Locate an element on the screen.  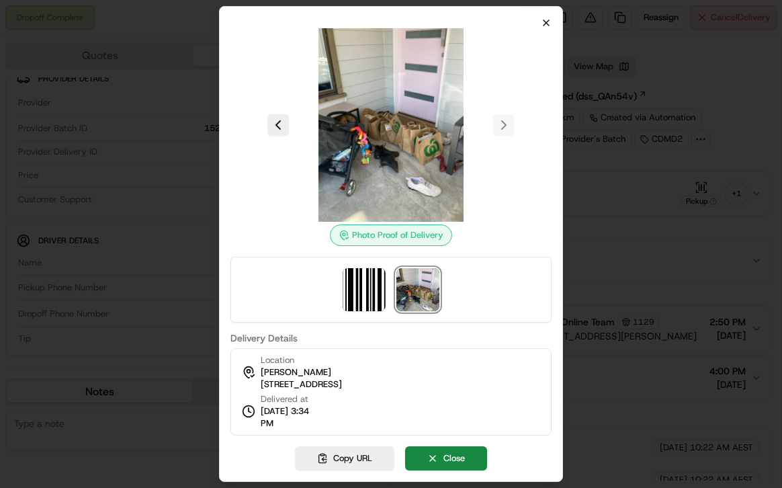
span: Delivered at is located at coordinates (292, 399).